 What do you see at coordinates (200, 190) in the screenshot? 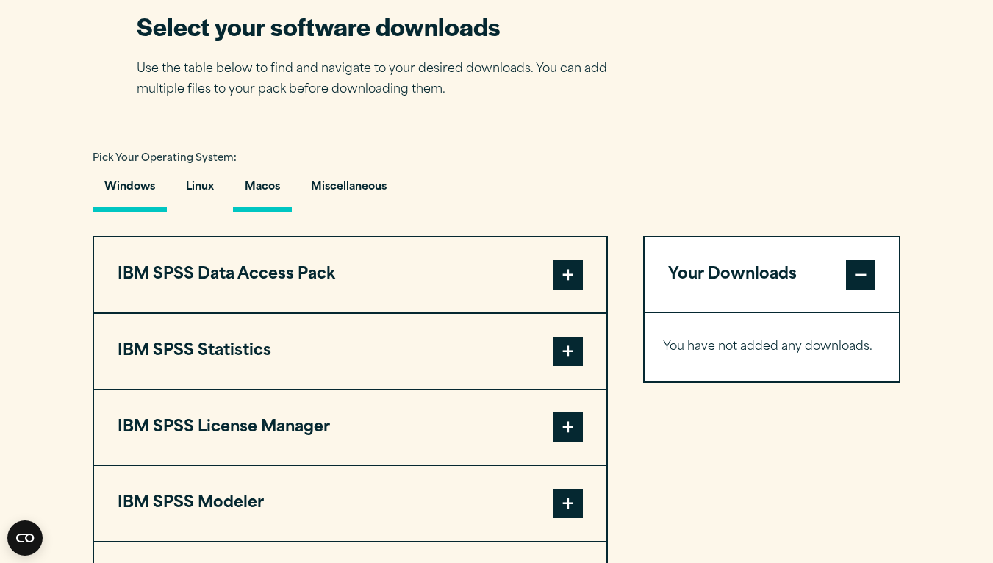
I see `button: Linux` at bounding box center [200, 190].